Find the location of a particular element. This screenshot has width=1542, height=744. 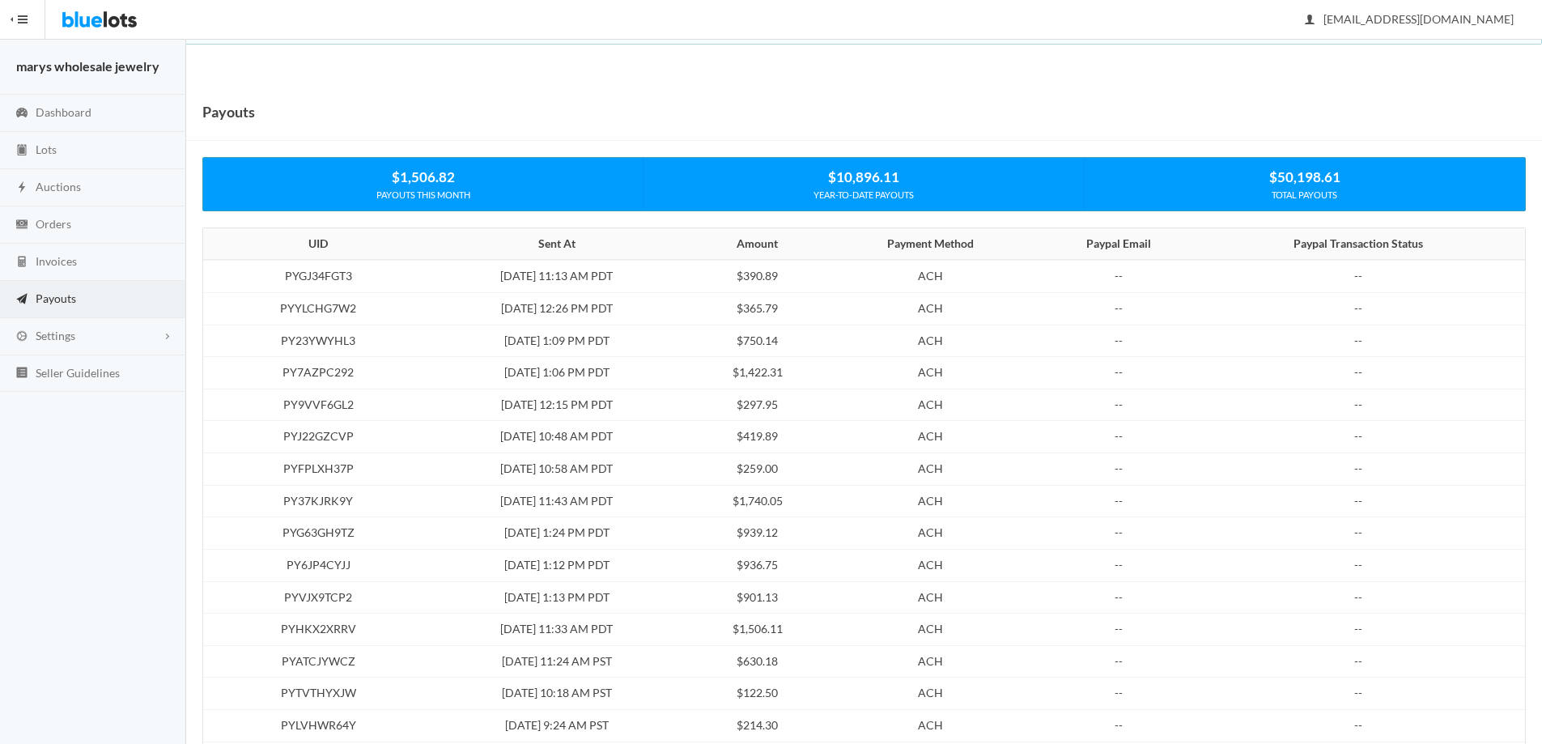

td: $901.13 is located at coordinates (758, 597).